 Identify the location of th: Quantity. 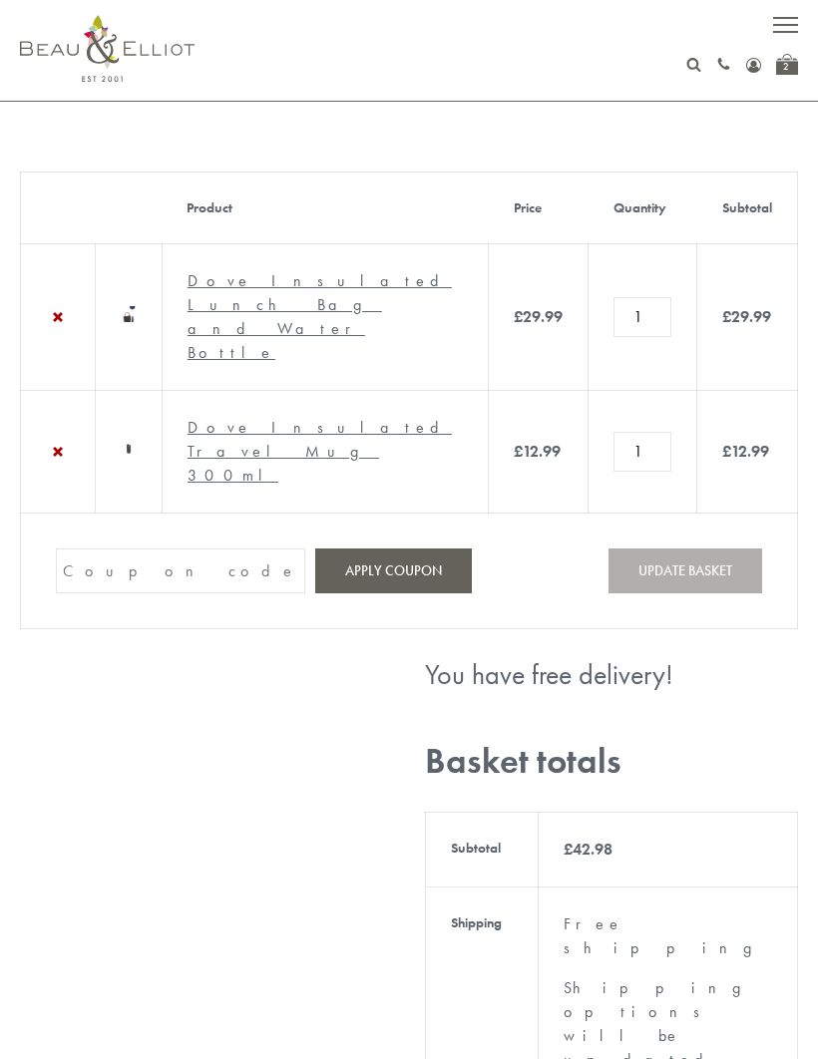
(642, 207).